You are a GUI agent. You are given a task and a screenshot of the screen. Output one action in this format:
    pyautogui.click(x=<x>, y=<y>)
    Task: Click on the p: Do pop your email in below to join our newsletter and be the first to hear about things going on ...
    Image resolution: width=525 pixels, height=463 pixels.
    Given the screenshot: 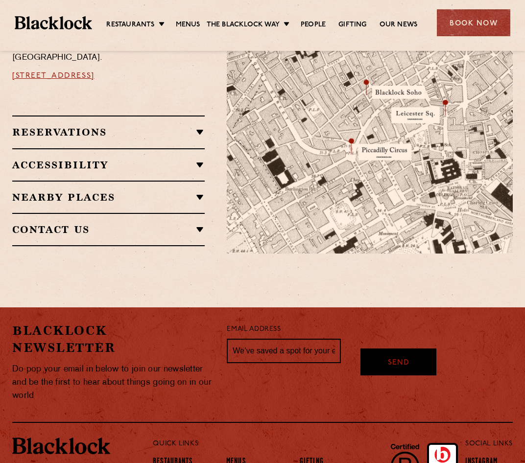 What is the action you would take?
    pyautogui.click(x=112, y=383)
    